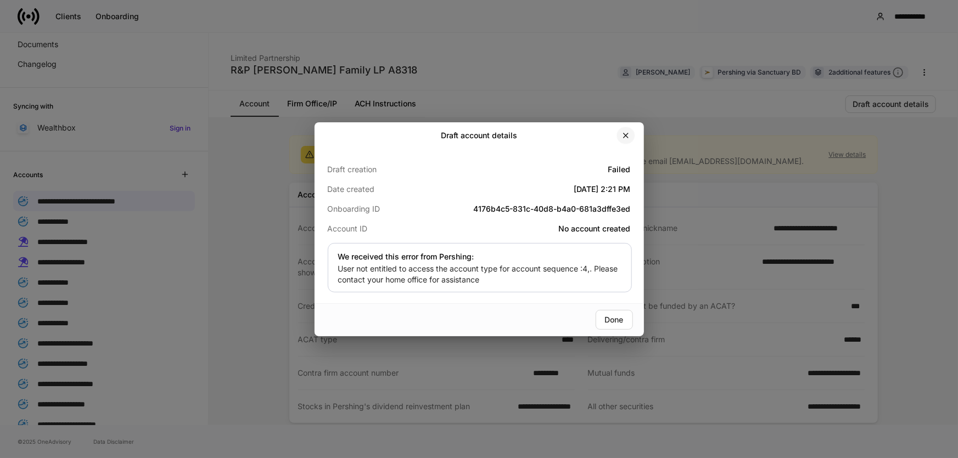 This screenshot has height=458, width=958. I want to click on h5: No account created, so click(530, 229).